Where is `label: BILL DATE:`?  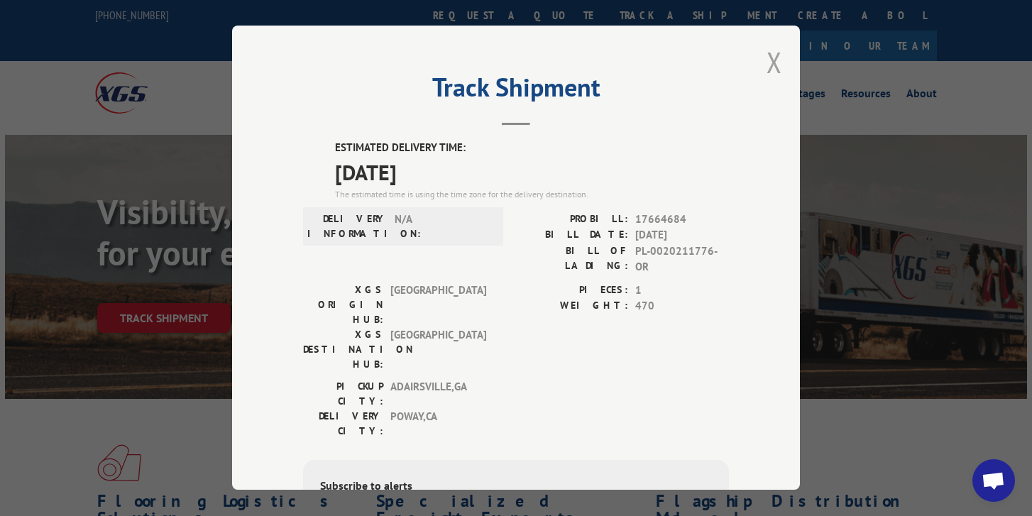 label: BILL DATE: is located at coordinates (572, 235).